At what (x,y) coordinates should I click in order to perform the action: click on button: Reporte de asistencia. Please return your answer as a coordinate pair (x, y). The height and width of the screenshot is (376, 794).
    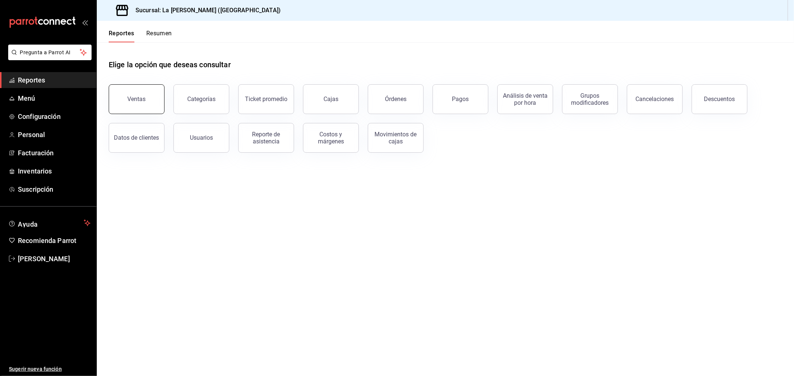
    Looking at the image, I should click on (266, 138).